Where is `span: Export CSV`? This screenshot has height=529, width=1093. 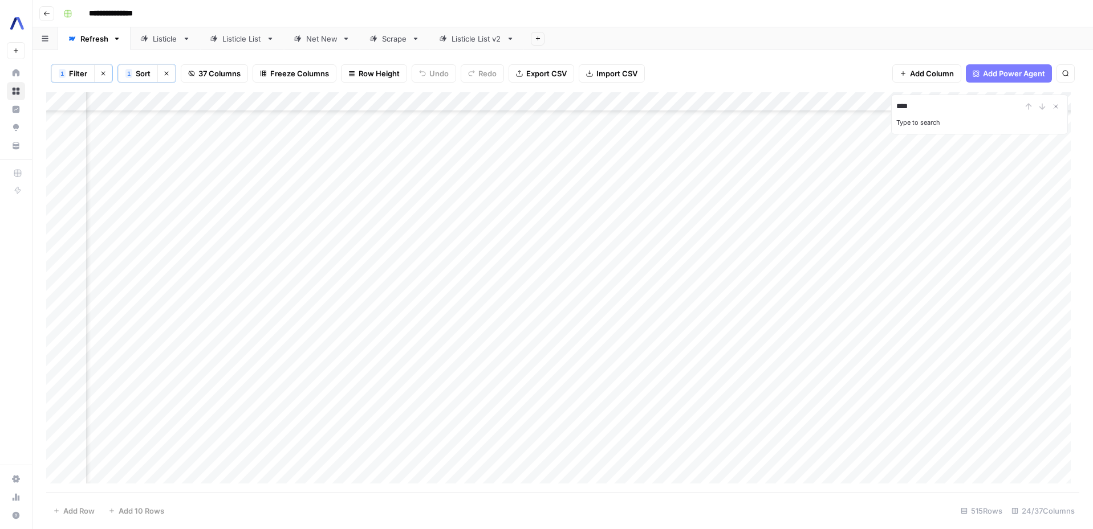 span: Export CSV is located at coordinates (546, 74).